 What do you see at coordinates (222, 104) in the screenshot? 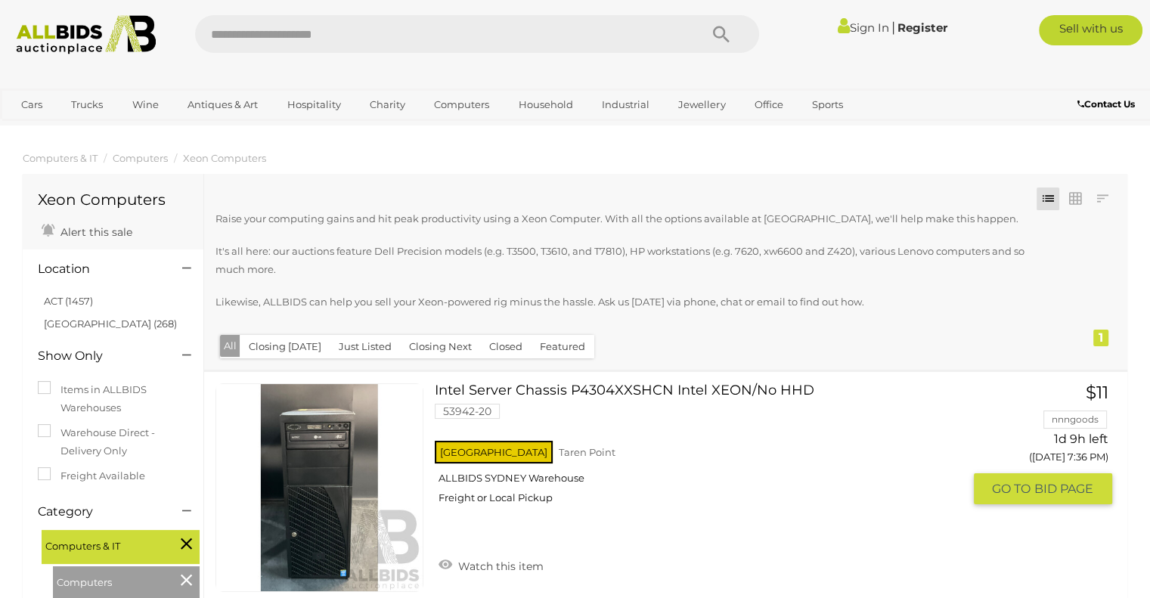
I see `a: Antiques & Art` at bounding box center [222, 104].